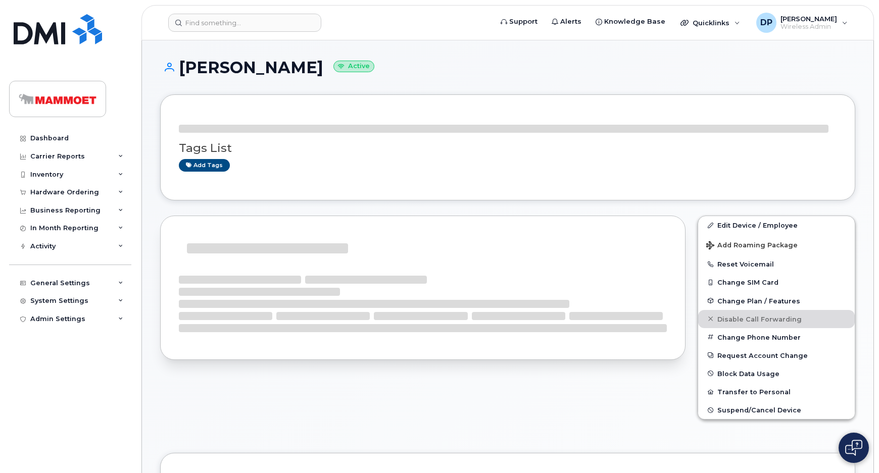 This screenshot has height=473, width=879. I want to click on button: Request Account Change, so click(777, 356).